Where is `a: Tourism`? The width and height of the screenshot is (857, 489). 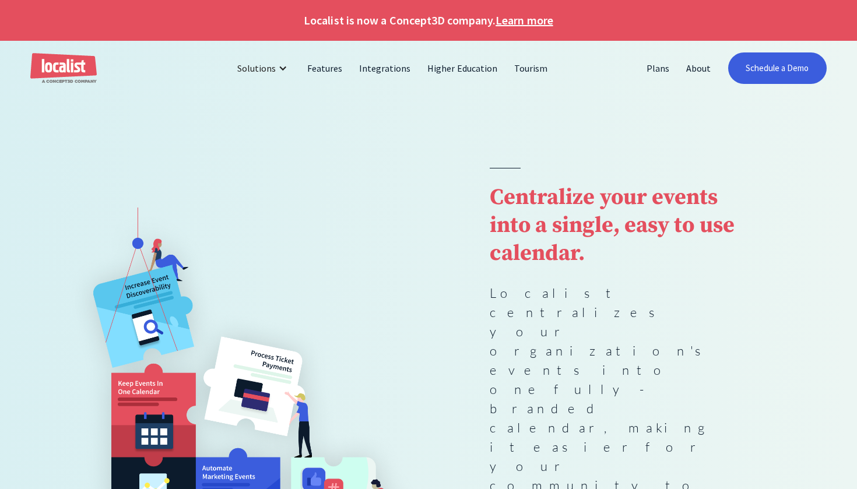
a: Tourism is located at coordinates (531, 68).